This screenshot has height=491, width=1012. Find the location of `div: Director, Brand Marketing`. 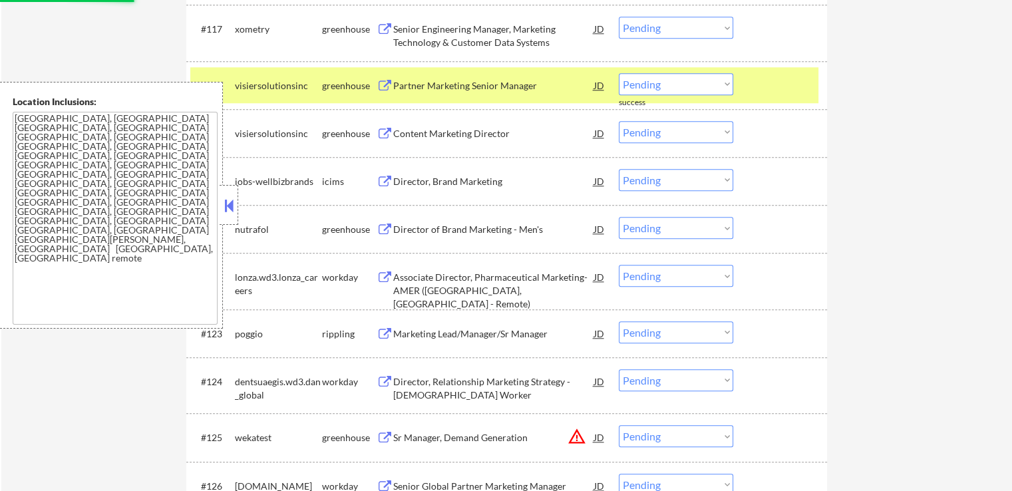

div: Director, Brand Marketing is located at coordinates (494, 182).